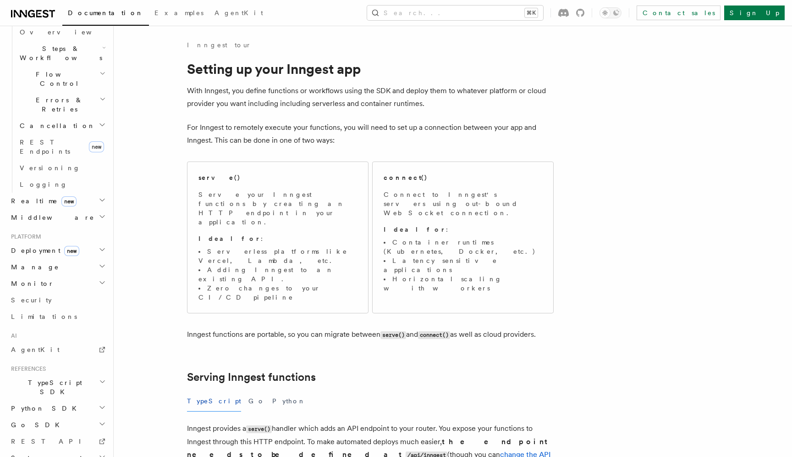 The width and height of the screenshot is (792, 457). What do you see at coordinates (278, 208) in the screenshot?
I see `p: Serve your Inngest functions by creating an HTTP endpoint in your application.` at bounding box center [278, 208].